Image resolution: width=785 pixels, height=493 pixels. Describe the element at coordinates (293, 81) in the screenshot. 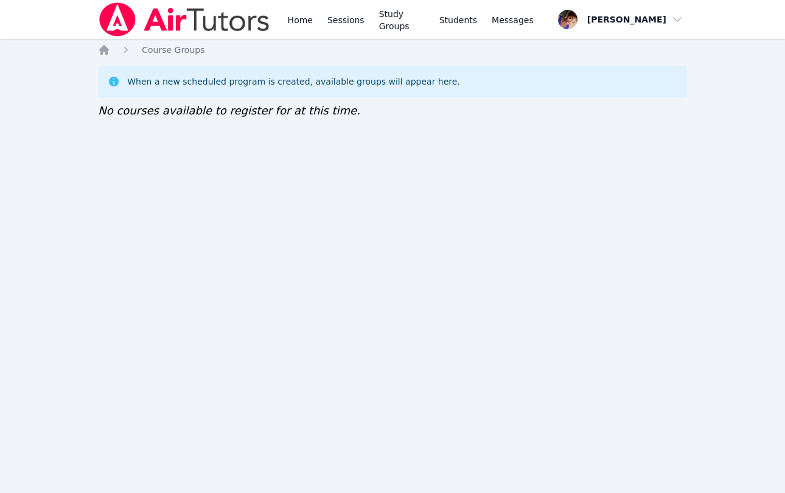

I see `div: When a new scheduled program is created, available groups will appear here.` at that location.